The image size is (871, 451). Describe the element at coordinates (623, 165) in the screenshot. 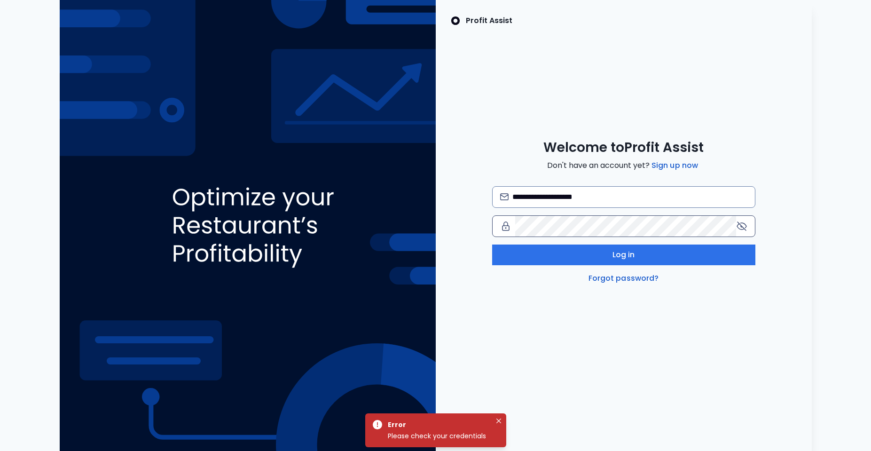

I see `span: Don't have an account yet?` at that location.